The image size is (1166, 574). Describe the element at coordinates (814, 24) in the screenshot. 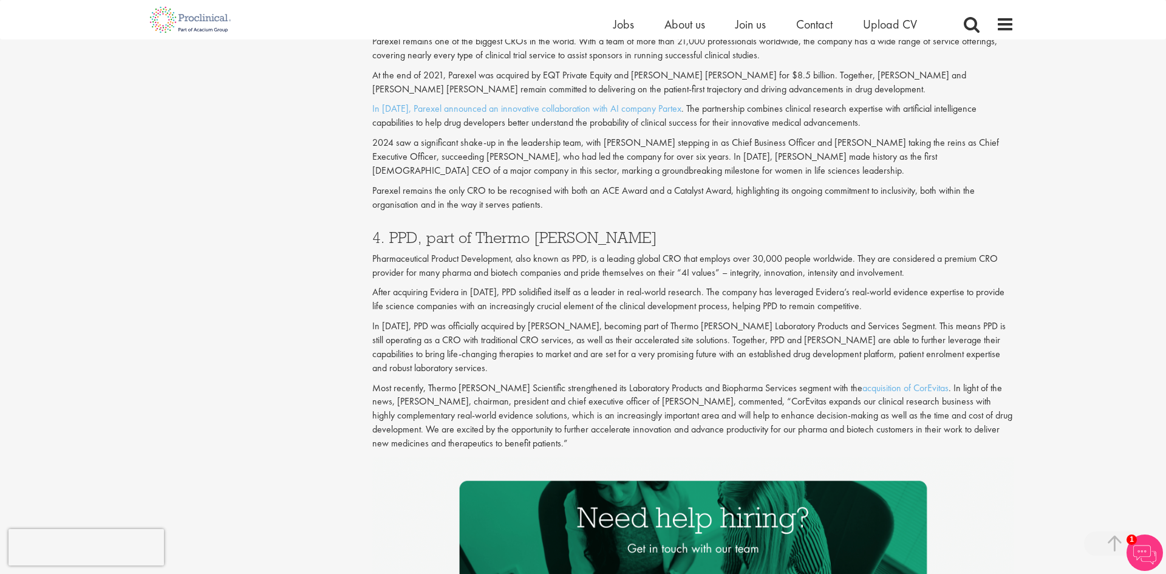

I see `span: Contact` at that location.